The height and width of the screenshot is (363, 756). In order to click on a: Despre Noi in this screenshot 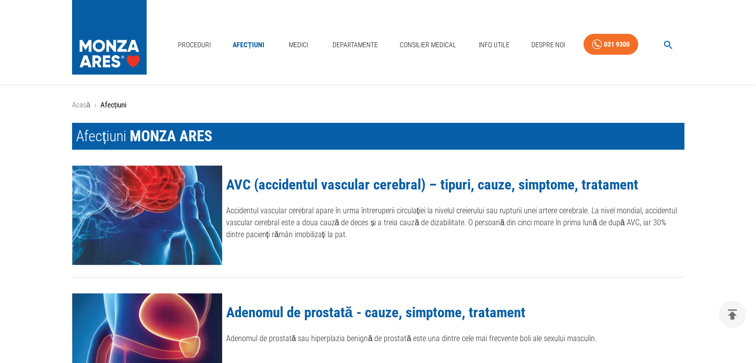, I will do `click(548, 45)`.